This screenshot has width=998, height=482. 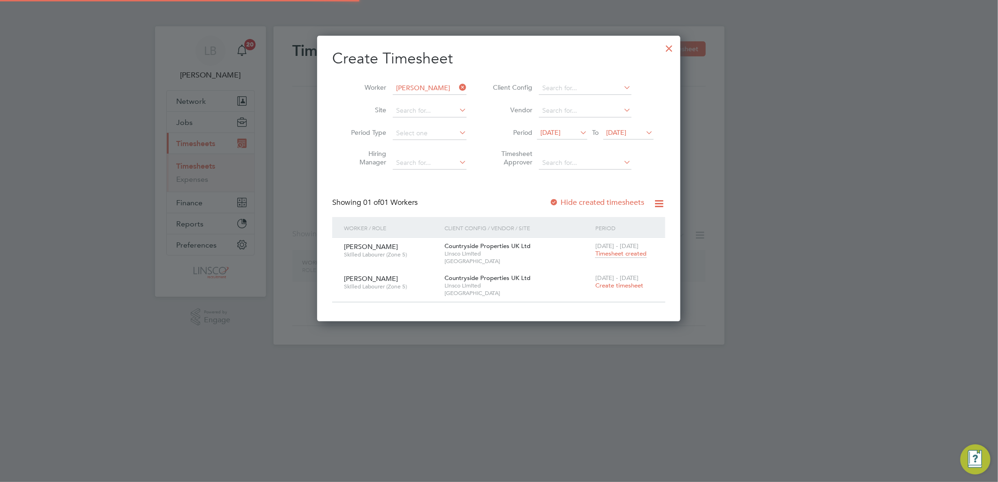 I want to click on label: Hiring Manager, so click(x=365, y=158).